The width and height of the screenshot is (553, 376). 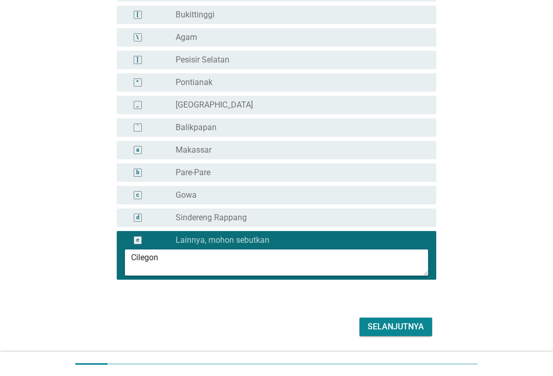 What do you see at coordinates (211, 218) in the screenshot?
I see `label: Sindereng Rappang` at bounding box center [211, 218].